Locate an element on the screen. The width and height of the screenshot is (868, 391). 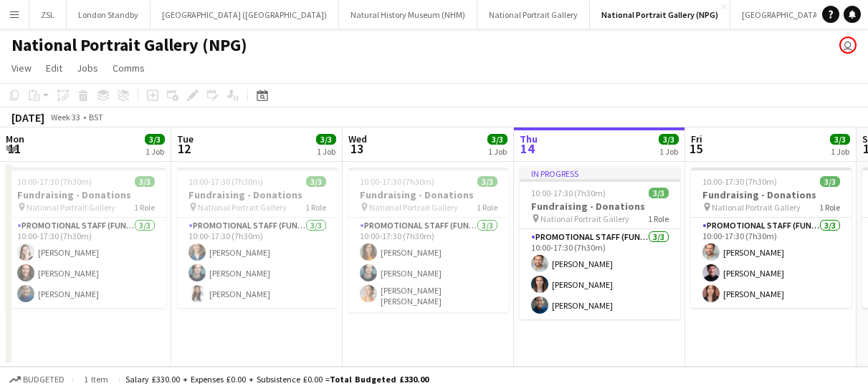
span: Thu is located at coordinates (528, 139).